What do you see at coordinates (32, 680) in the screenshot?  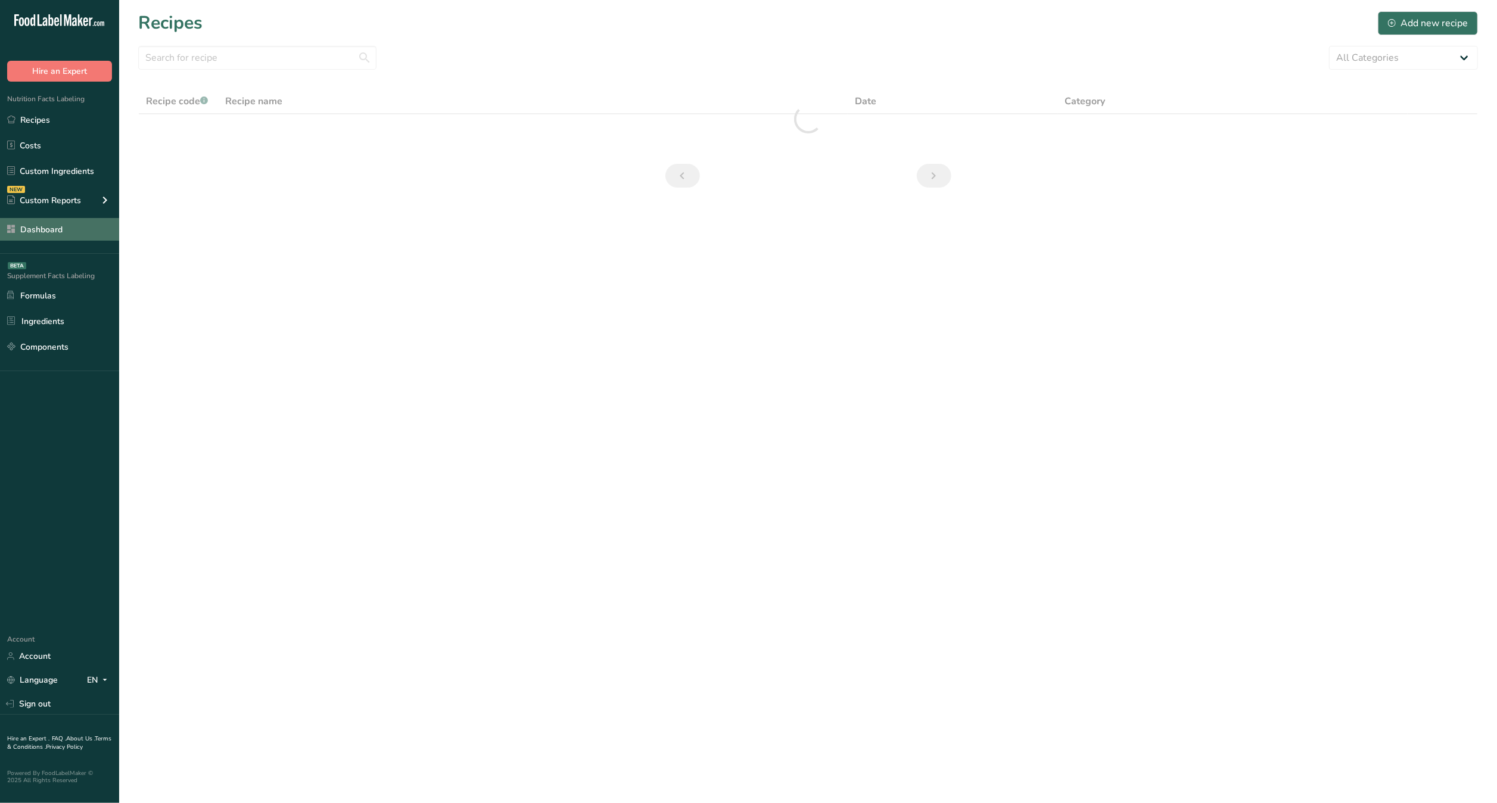 I see `a: Language` at bounding box center [32, 680].